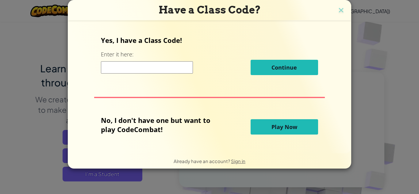 The width and height of the screenshot is (419, 194). What do you see at coordinates (285, 127) in the screenshot?
I see `span: Play Now` at bounding box center [285, 127].